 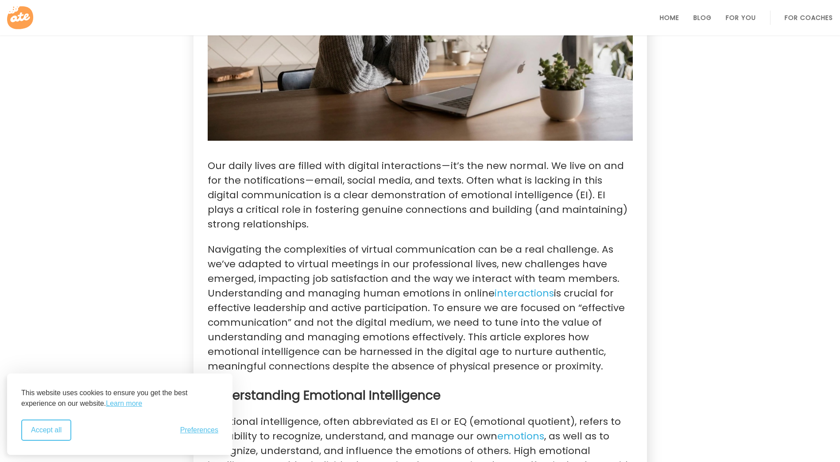 I want to click on button: Toggle preferences, so click(x=199, y=430).